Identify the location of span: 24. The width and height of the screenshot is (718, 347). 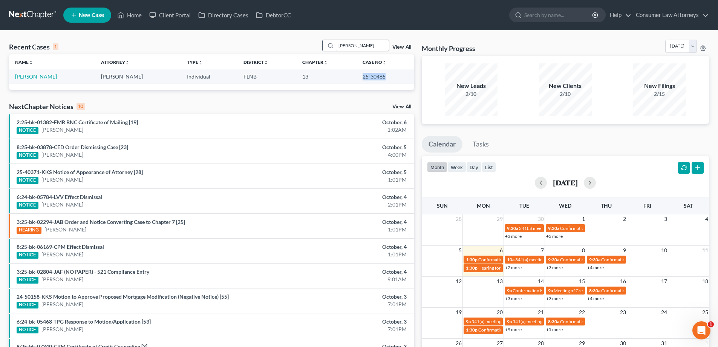
(664, 312).